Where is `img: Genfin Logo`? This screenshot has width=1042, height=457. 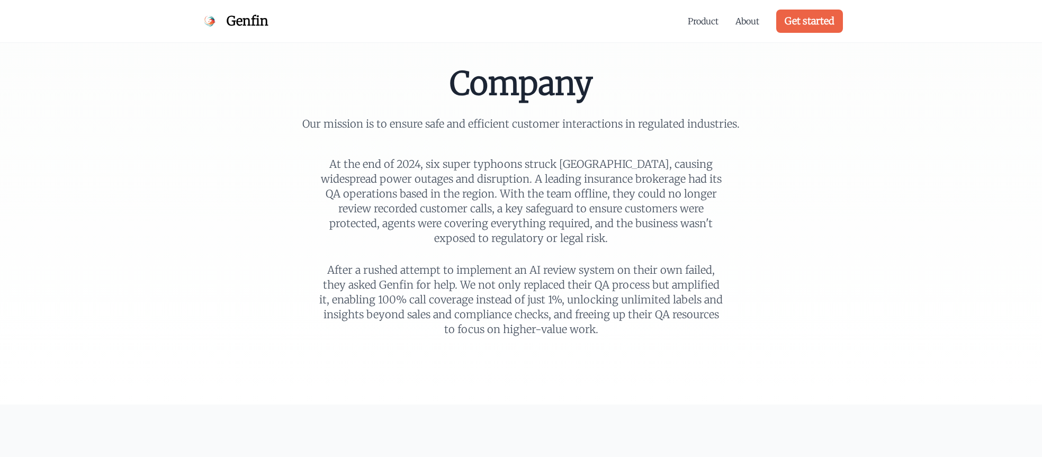 img: Genfin Logo is located at coordinates (210, 21).